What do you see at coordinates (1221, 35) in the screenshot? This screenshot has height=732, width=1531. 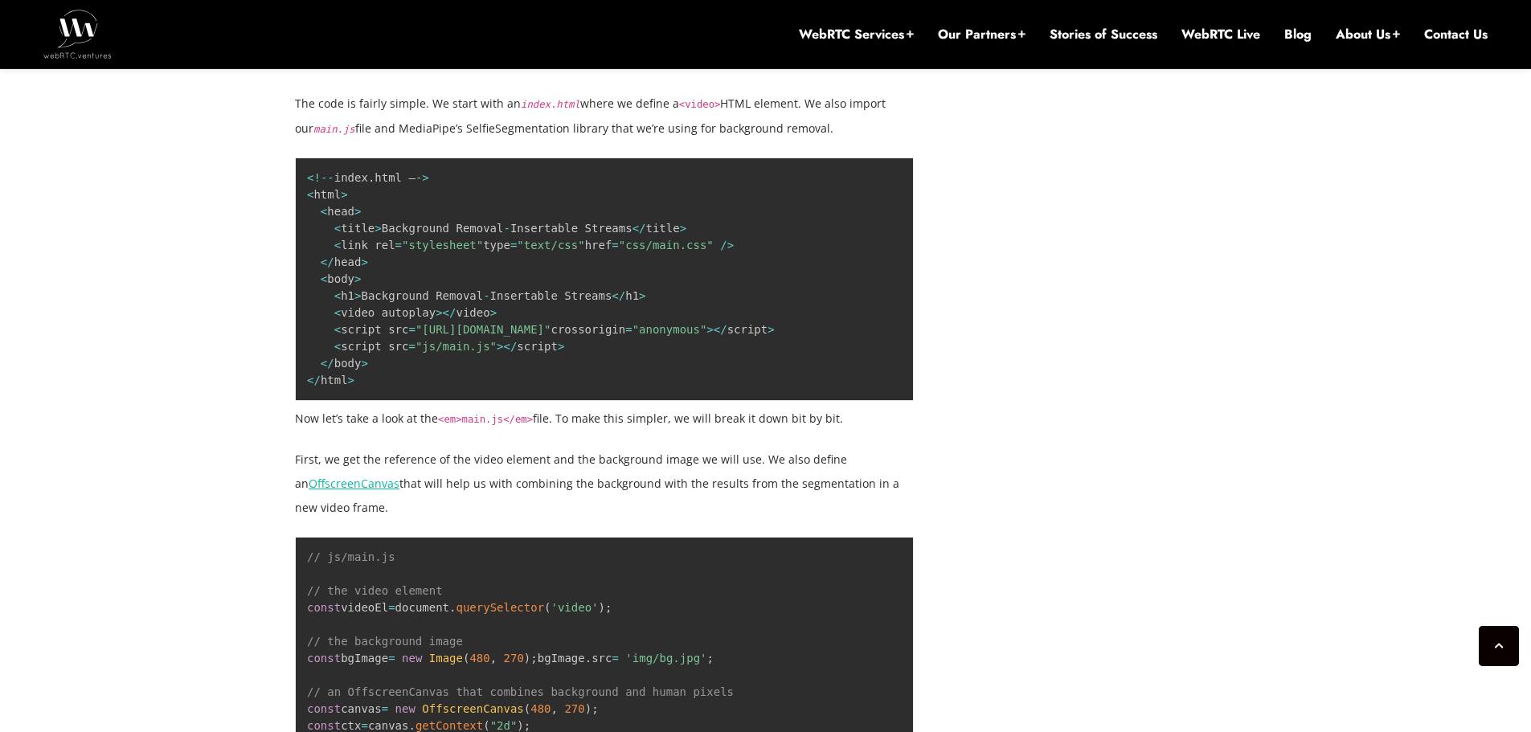 I see `a: WebRTC Live` at bounding box center [1221, 35].